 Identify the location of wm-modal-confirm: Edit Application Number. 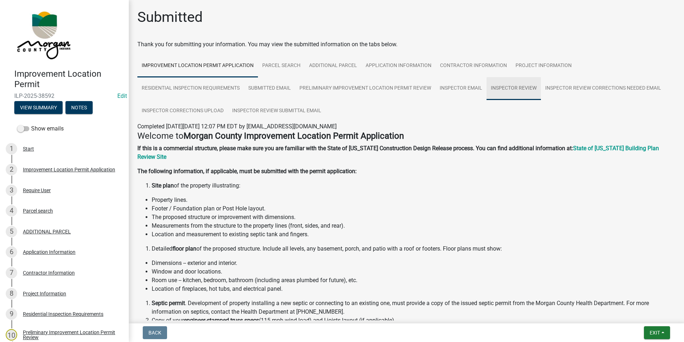
(122, 96).